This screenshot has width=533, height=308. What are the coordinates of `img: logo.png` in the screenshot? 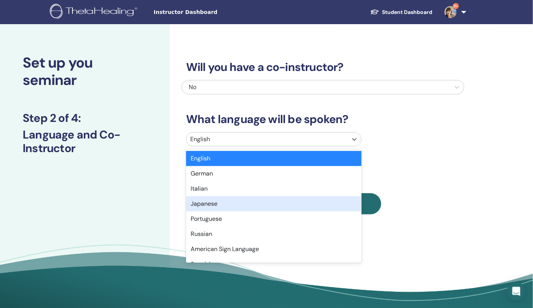 It's located at (95, 12).